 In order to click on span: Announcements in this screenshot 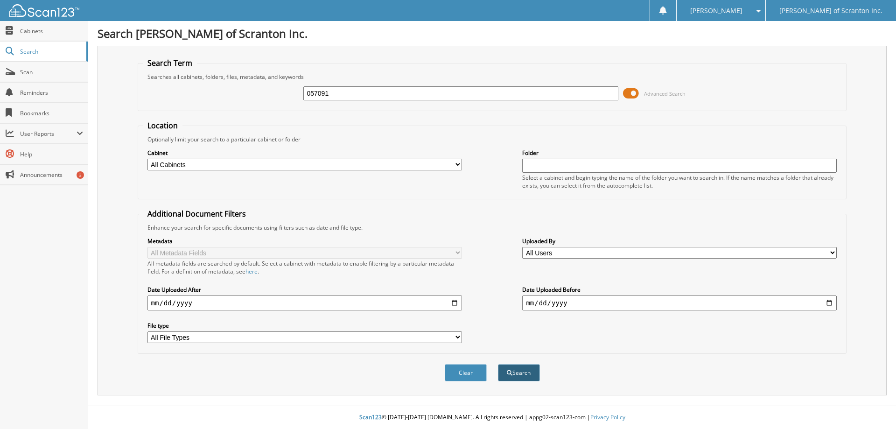, I will do `click(51, 175)`.